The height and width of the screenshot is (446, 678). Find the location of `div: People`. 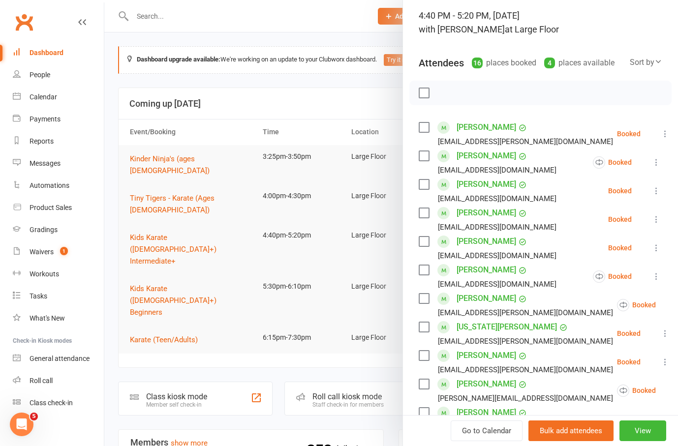

div: People is located at coordinates (40, 75).